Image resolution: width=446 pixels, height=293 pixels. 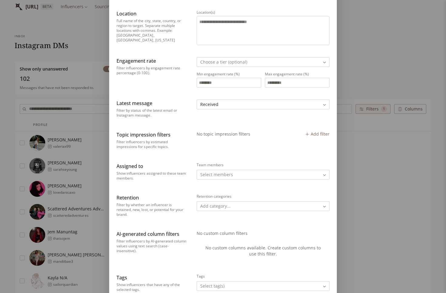 What do you see at coordinates (317, 134) in the screenshot?
I see `button: Add filter` at bounding box center [317, 134].